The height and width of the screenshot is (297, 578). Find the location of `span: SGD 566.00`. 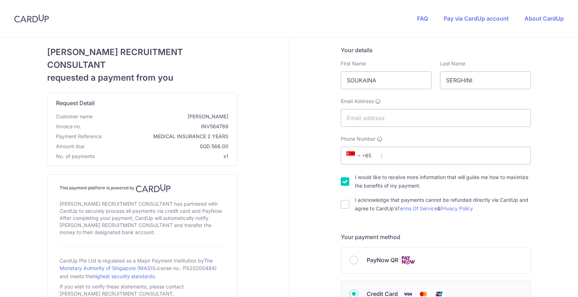

span: SGD 566.00 is located at coordinates (158, 146).